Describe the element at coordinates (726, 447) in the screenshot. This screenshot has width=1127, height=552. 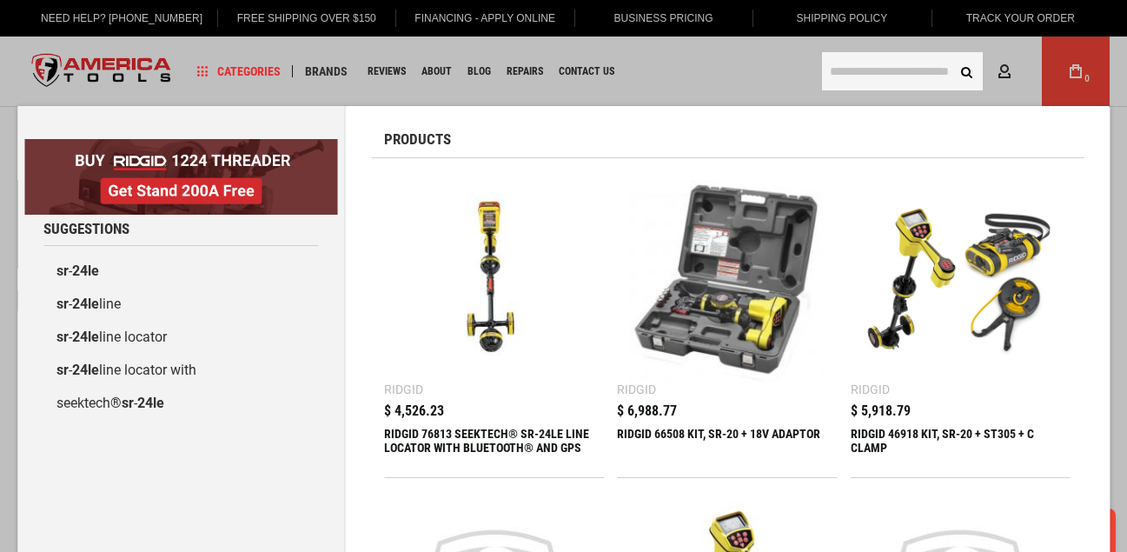
I see `div: RIDGID 66508 KIT, SR-20 + 18V ADAPTOR` at that location.